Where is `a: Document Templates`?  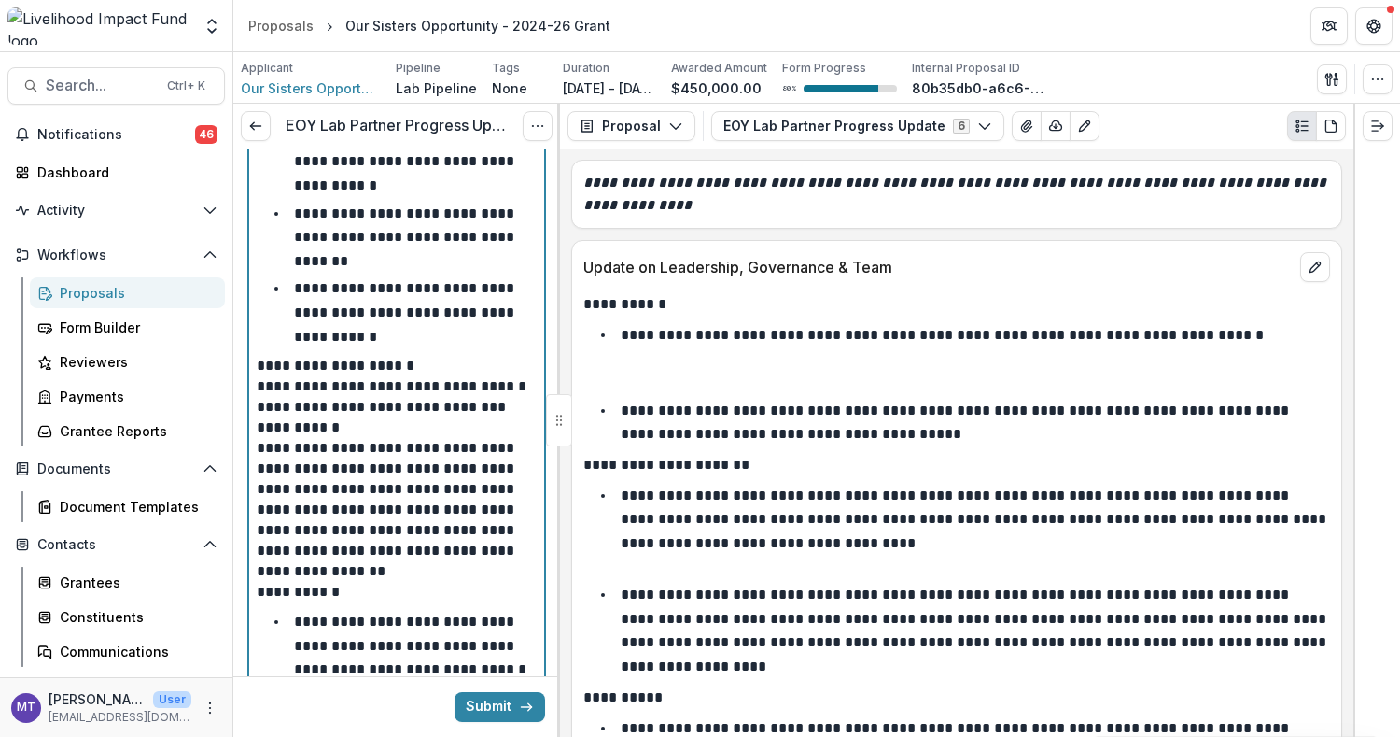 a: Document Templates is located at coordinates (127, 506).